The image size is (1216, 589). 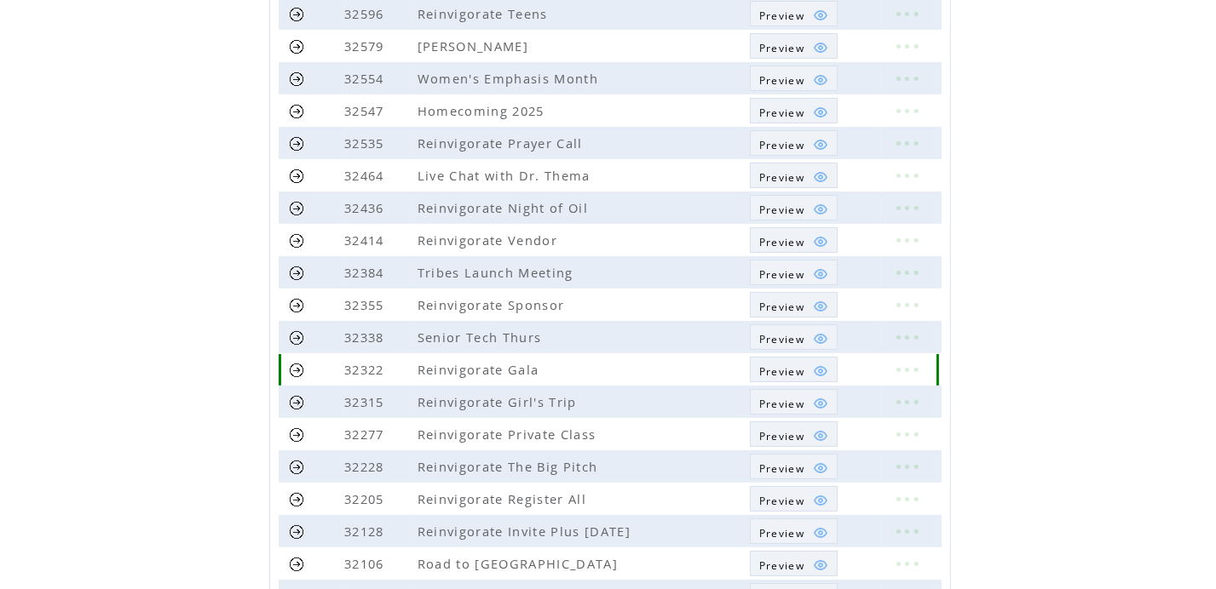 I want to click on span: Reinvigorate The Big Pitch, so click(x=509, y=467).